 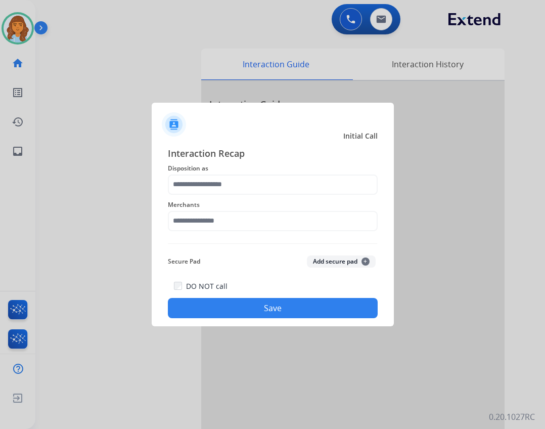 I want to click on p: 0.20.1027RC, so click(x=512, y=417).